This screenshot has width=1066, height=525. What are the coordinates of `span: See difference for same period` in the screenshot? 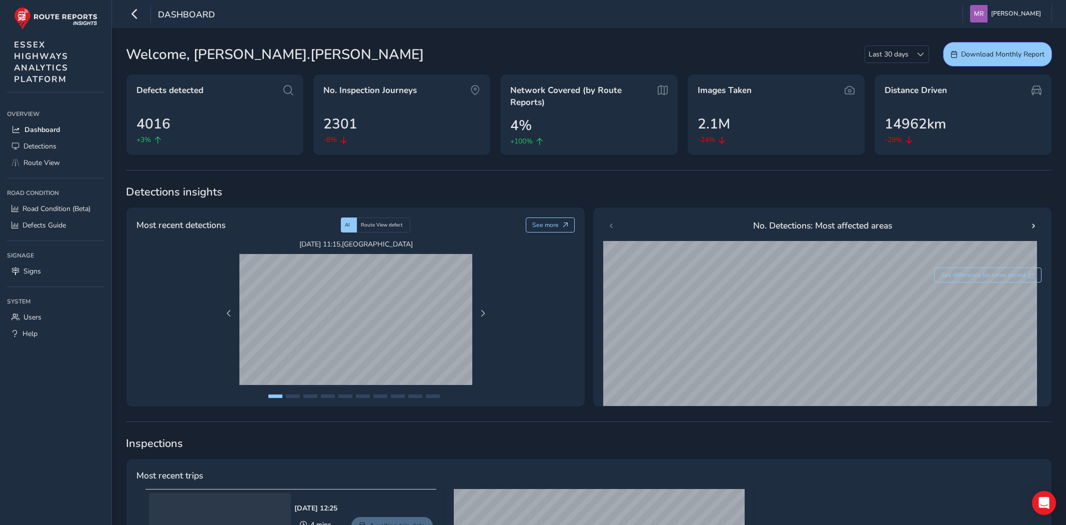 It's located at (983, 275).